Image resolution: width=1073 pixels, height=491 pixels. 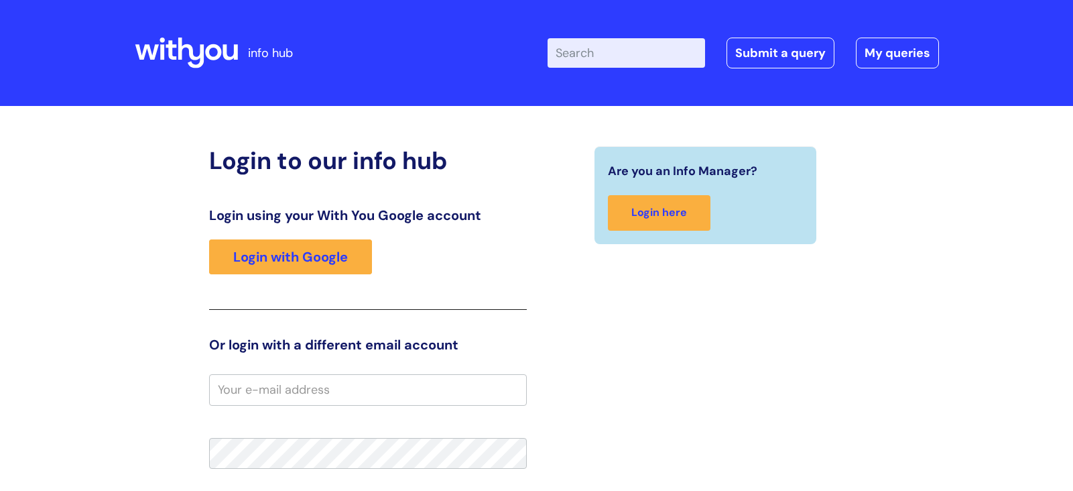 What do you see at coordinates (290, 257) in the screenshot?
I see `a: Login with Google` at bounding box center [290, 257].